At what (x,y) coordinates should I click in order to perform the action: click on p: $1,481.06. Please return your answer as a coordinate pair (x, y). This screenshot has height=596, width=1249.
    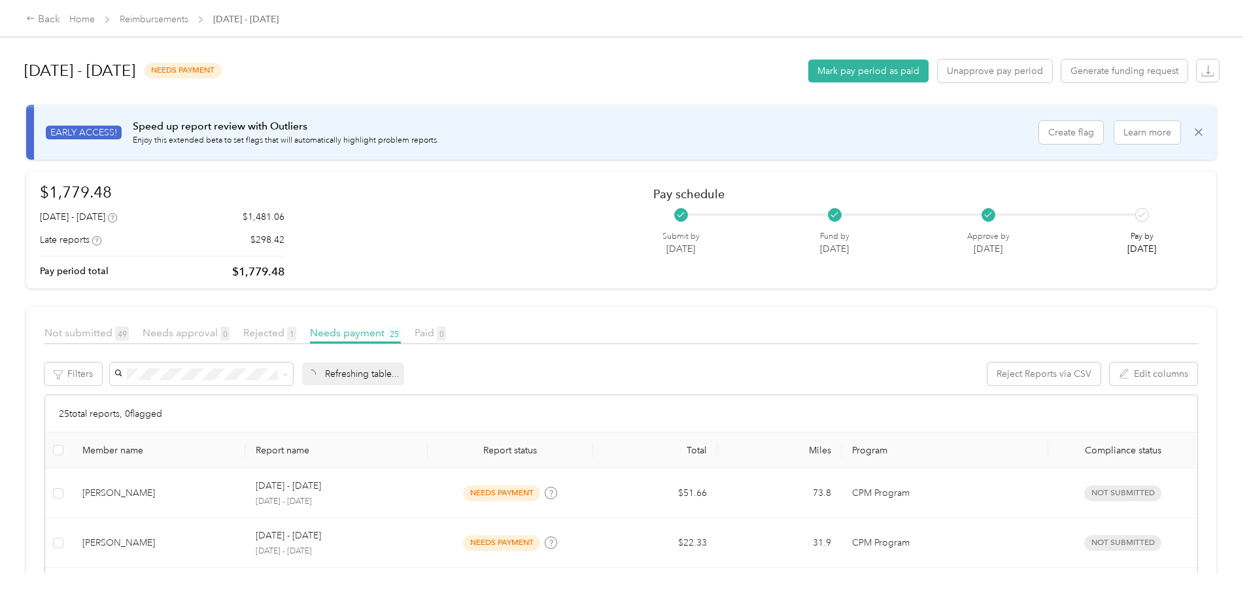
    Looking at the image, I should click on (264, 217).